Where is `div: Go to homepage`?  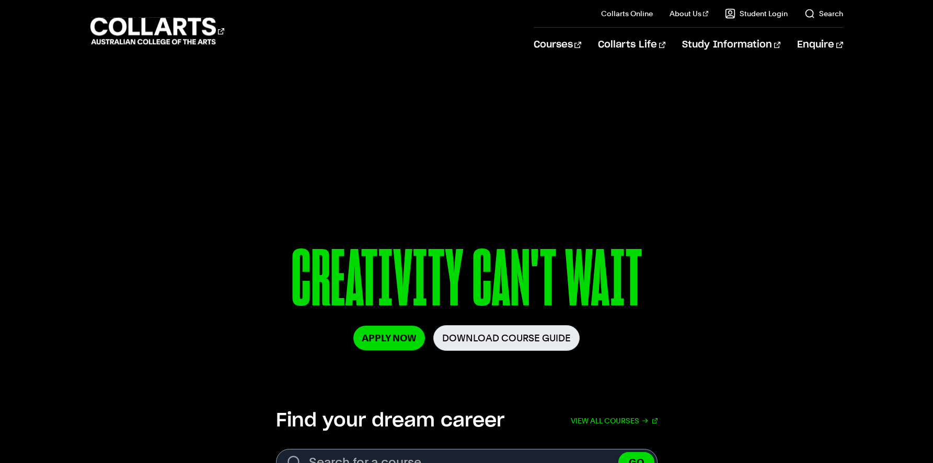
div: Go to homepage is located at coordinates (157, 31).